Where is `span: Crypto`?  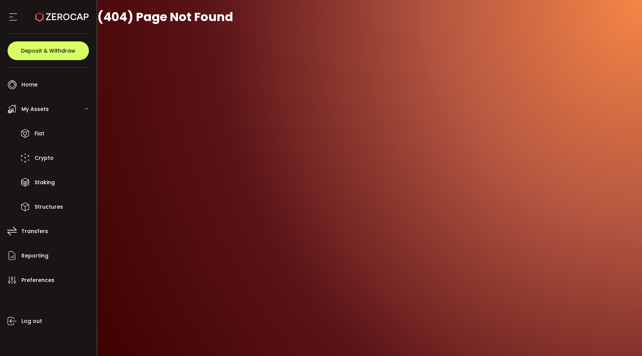 span: Crypto is located at coordinates (44, 158).